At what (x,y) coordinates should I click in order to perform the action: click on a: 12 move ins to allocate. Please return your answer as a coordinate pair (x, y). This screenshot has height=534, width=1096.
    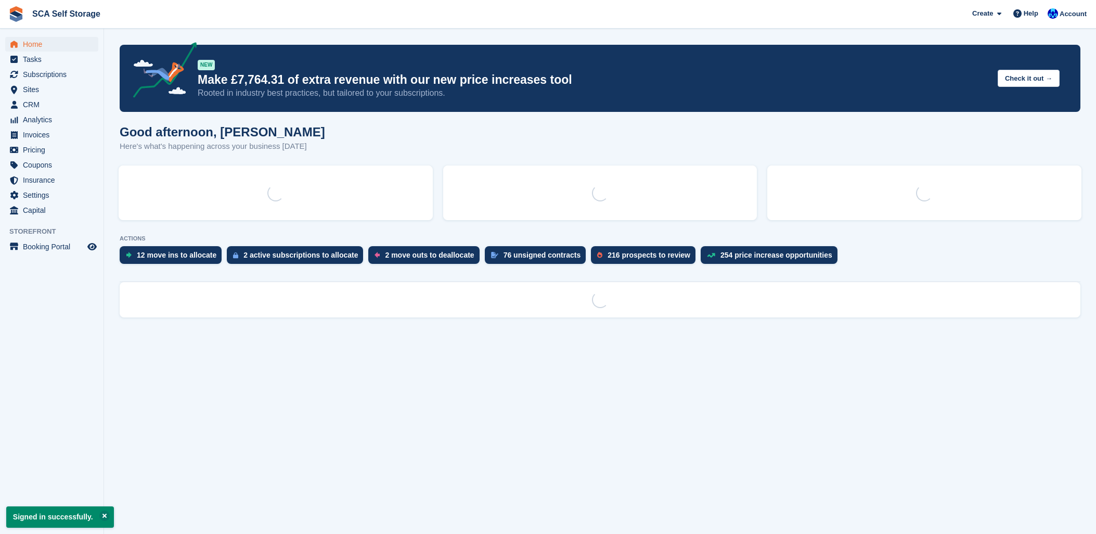
    Looking at the image, I should click on (173, 258).